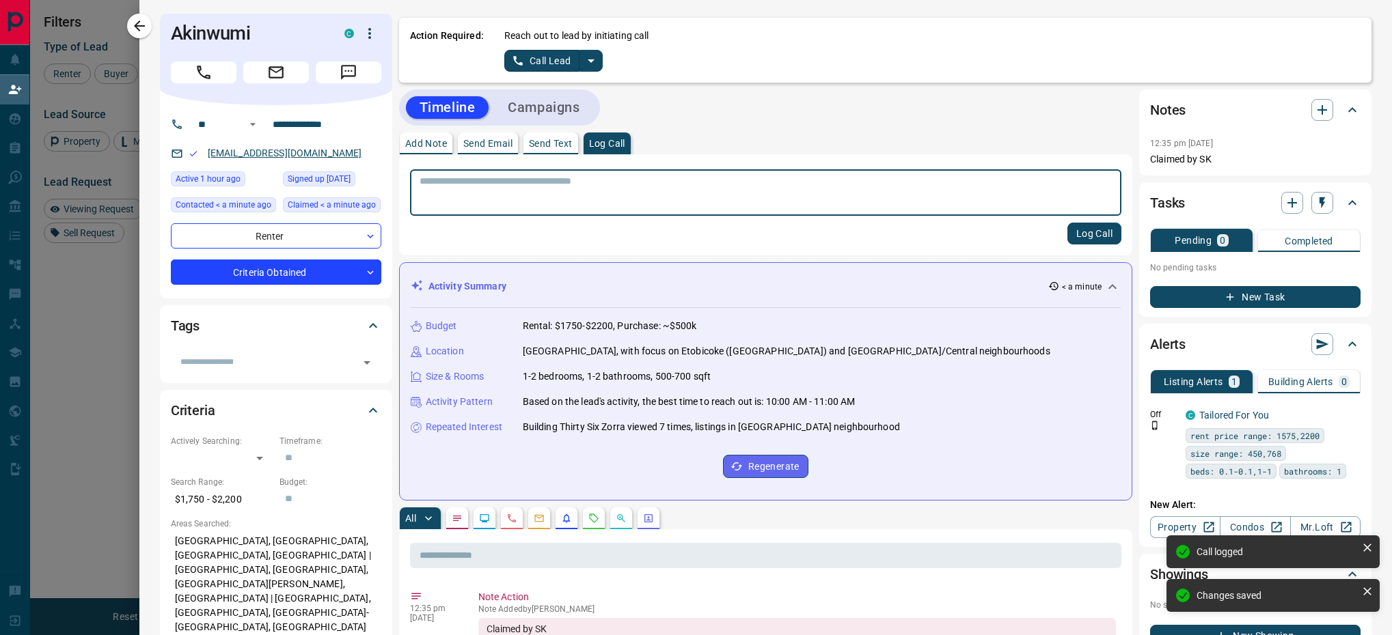 This screenshot has width=1392, height=635. I want to click on p: Pending, so click(1193, 240).